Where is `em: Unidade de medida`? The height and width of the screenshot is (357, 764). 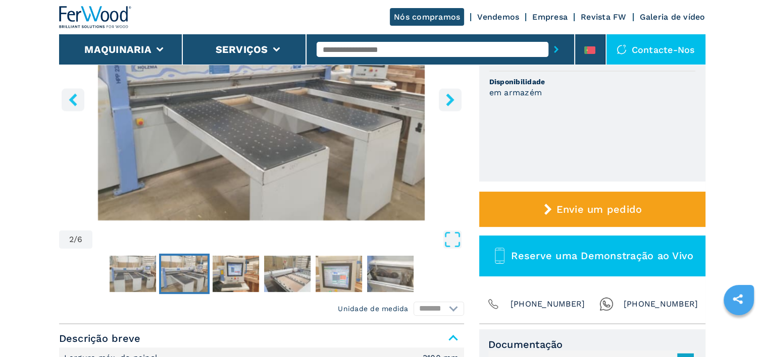
em: Unidade de medida is located at coordinates (373, 309).